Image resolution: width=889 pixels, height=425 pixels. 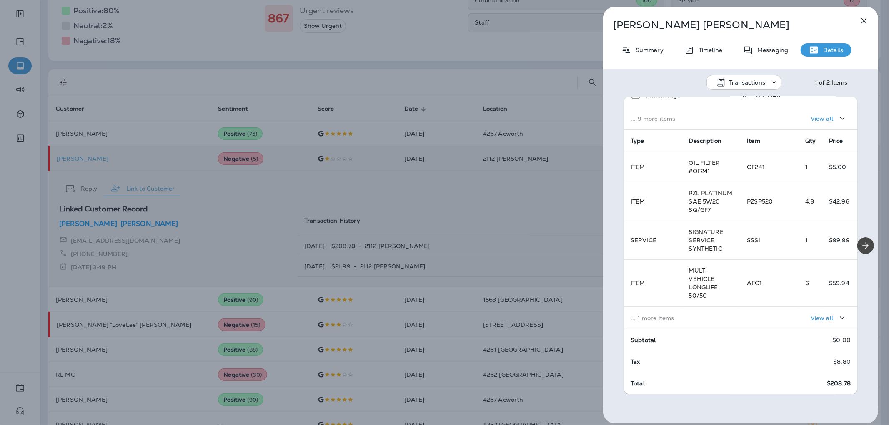 I want to click on span: Price, so click(x=836, y=141).